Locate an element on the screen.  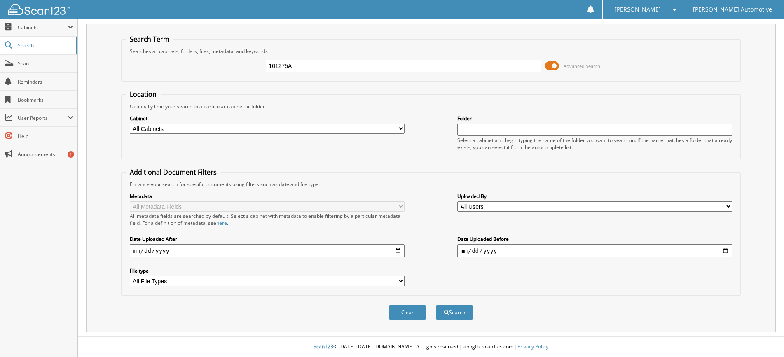
span: Scan is located at coordinates (45, 63).